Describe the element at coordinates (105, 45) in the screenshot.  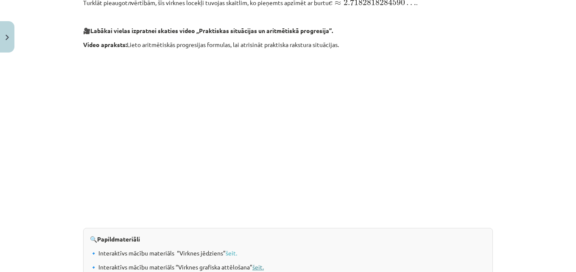
I see `b: Video apraksts:` at that location.